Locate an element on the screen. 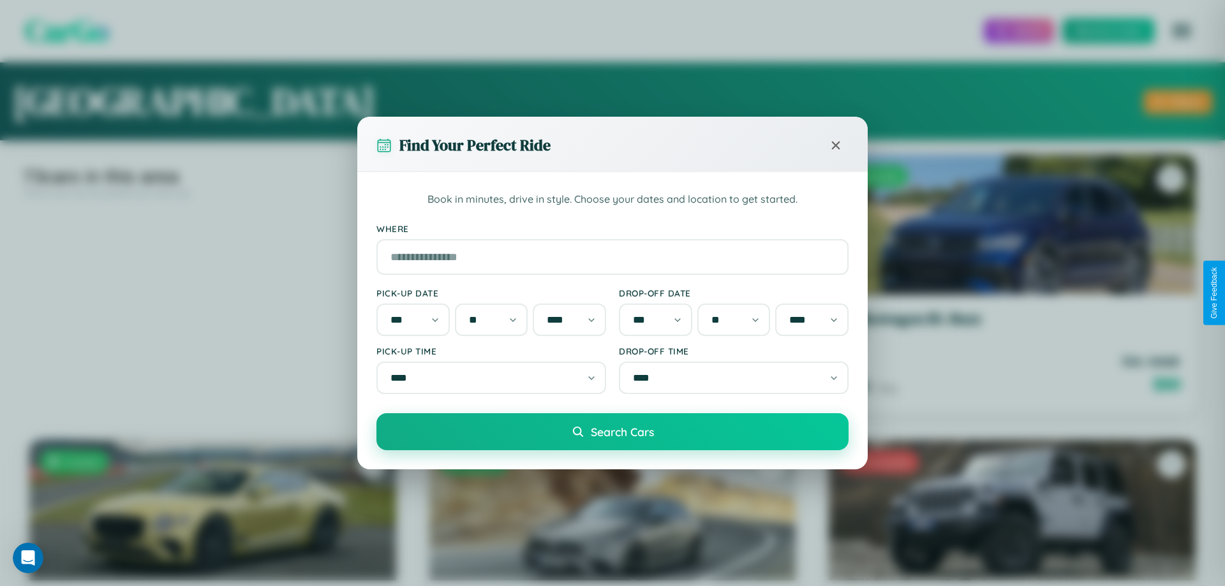  h3: Find Your Perfect Ride is located at coordinates (475, 145).